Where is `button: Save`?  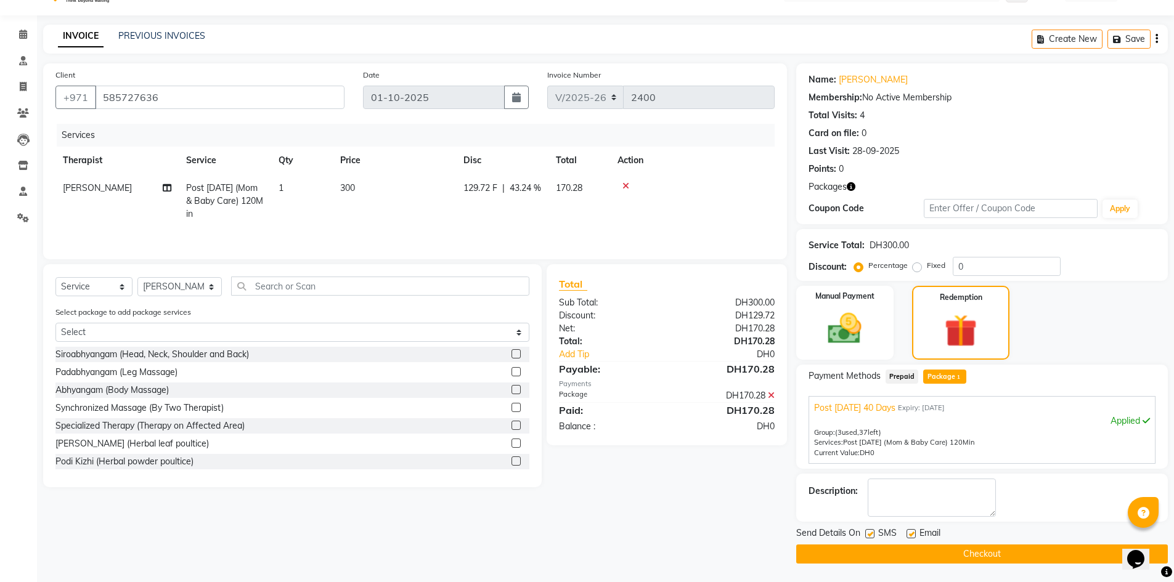 button: Save is located at coordinates (1129, 39).